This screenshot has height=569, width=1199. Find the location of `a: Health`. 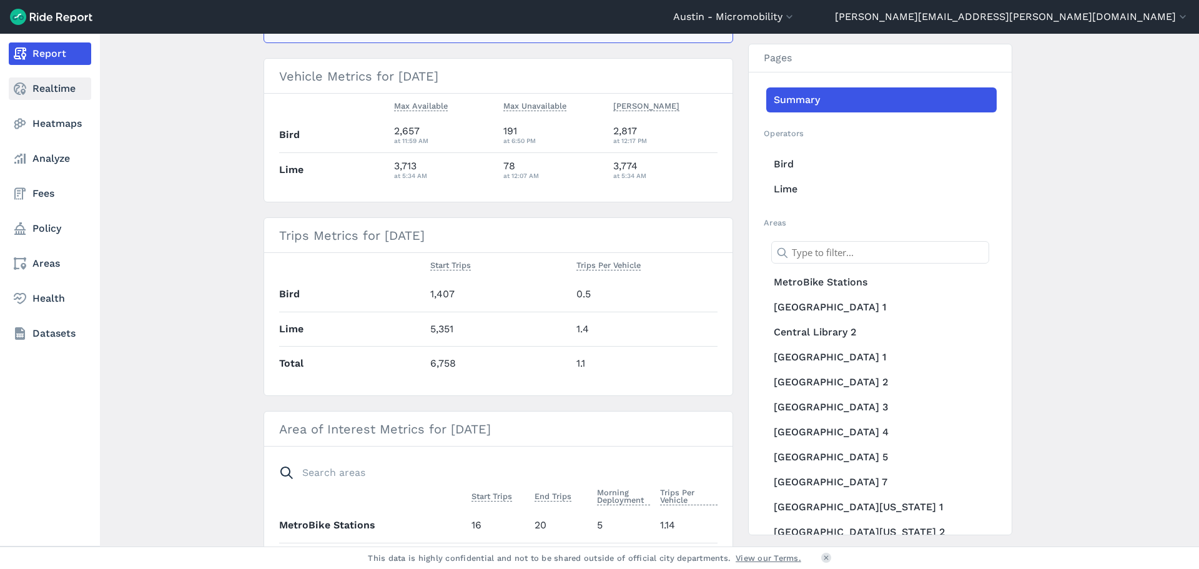

a: Health is located at coordinates (50, 298).